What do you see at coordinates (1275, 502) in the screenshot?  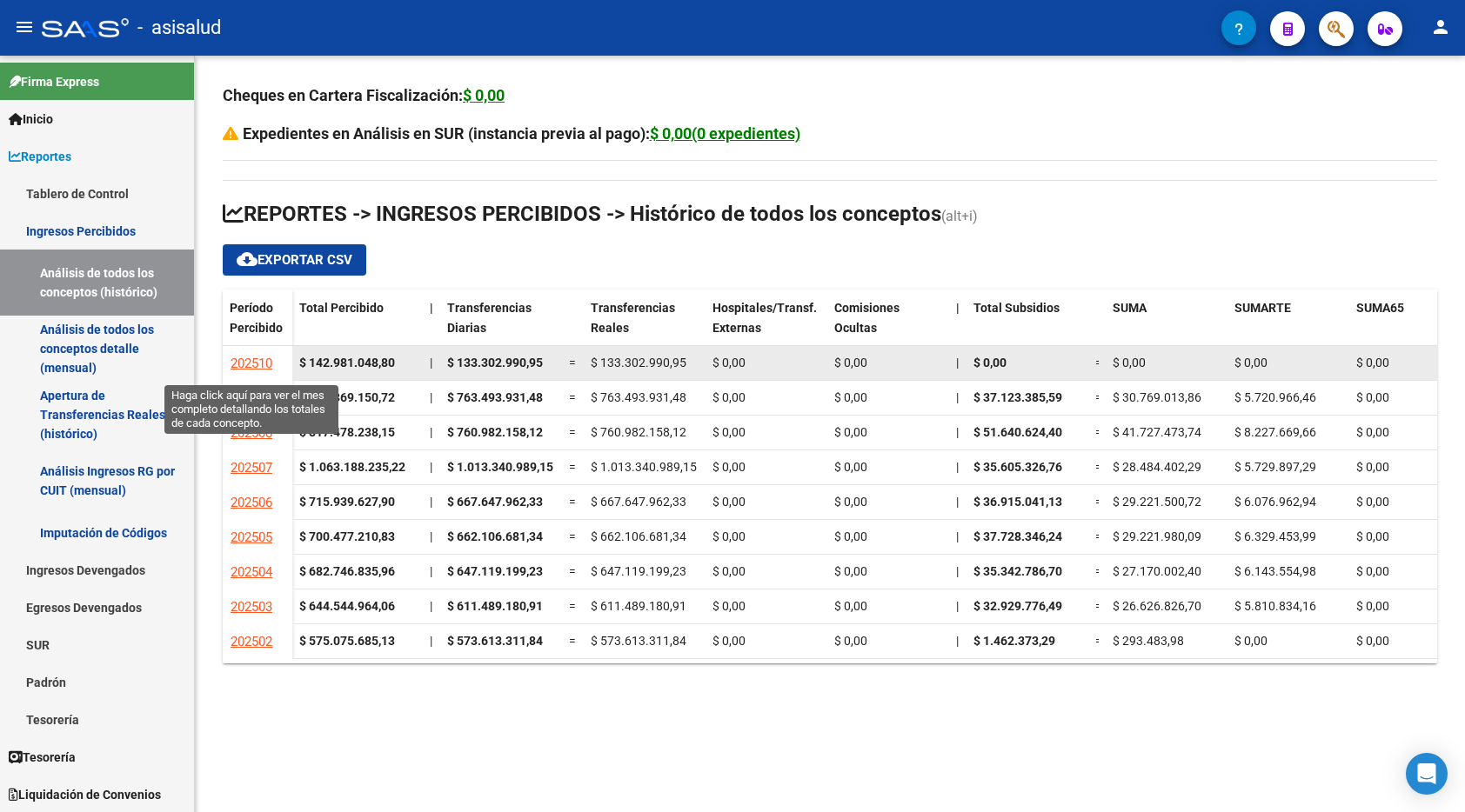 I see `span: $ 6.076.962,94` at bounding box center [1275, 502].